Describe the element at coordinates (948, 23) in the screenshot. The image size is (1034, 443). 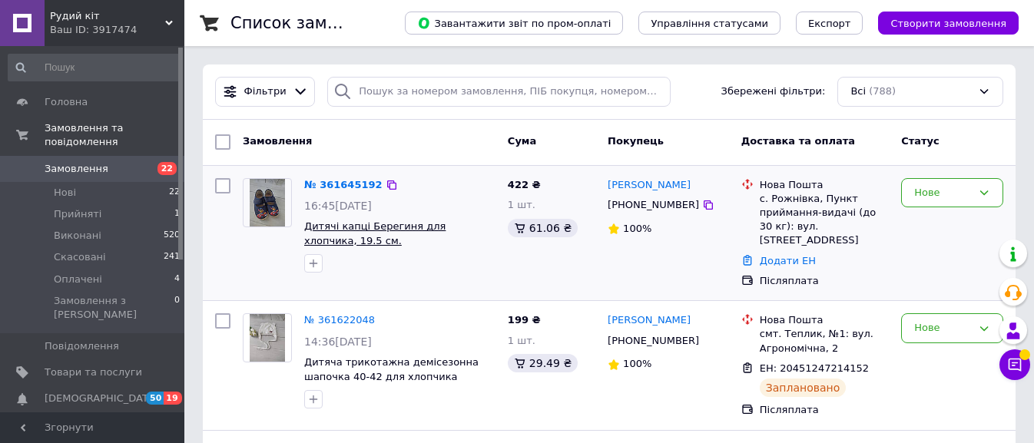
I see `span: Створити замовлення` at that location.